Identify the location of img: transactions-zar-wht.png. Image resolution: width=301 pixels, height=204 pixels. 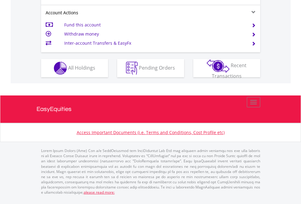
(218, 66).